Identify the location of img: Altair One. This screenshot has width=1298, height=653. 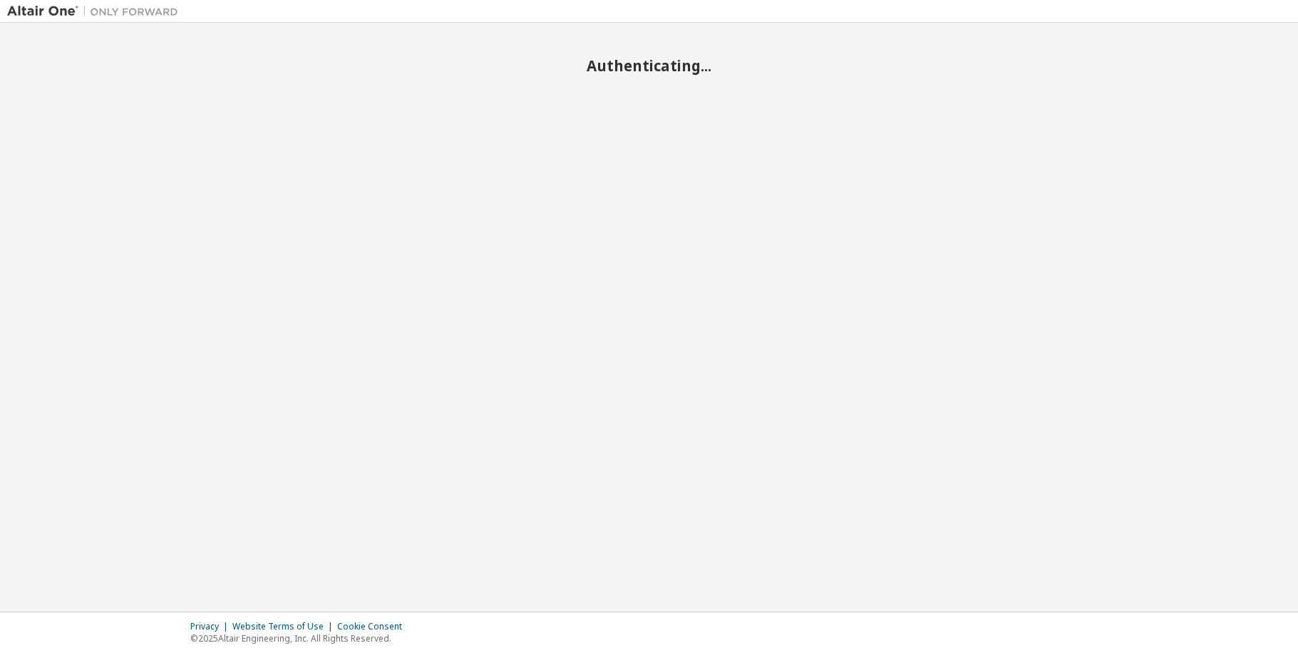
(96, 11).